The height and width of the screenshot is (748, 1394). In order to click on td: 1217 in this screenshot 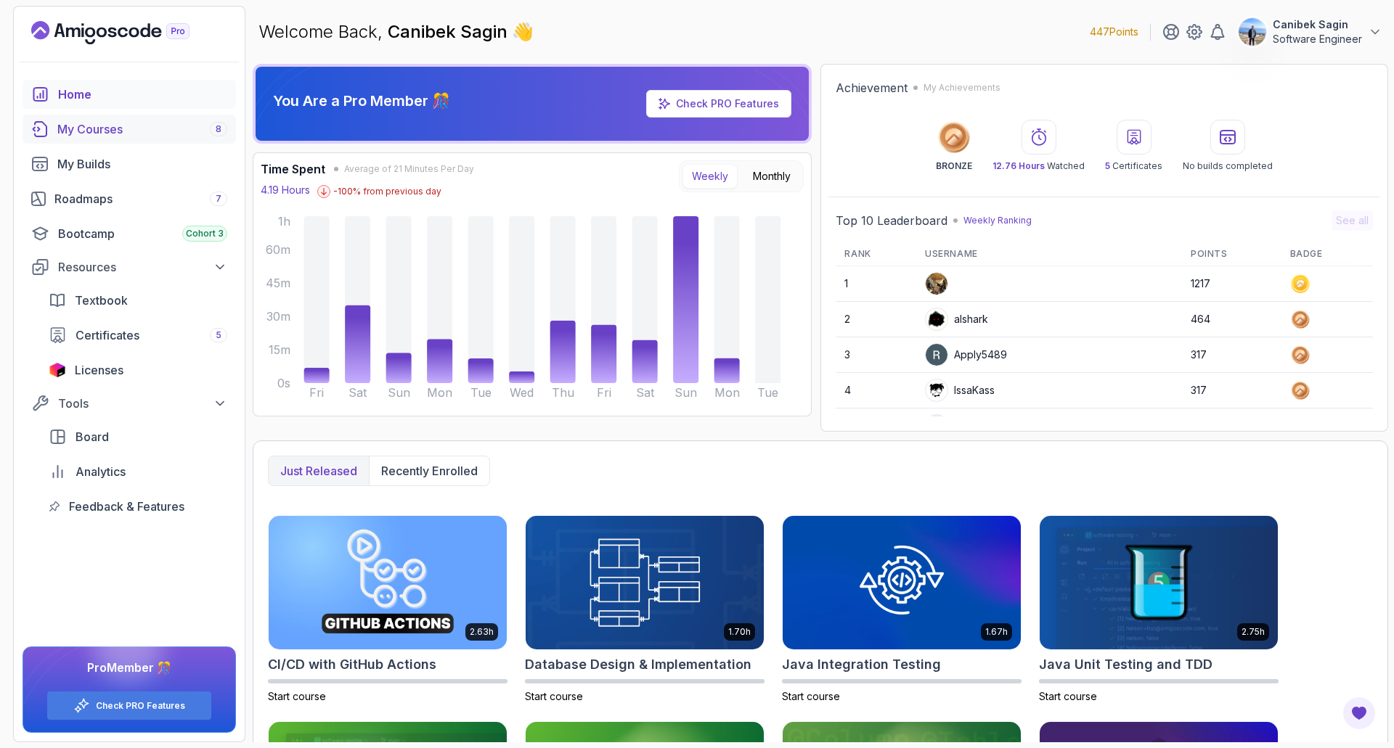, I will do `click(1231, 284)`.